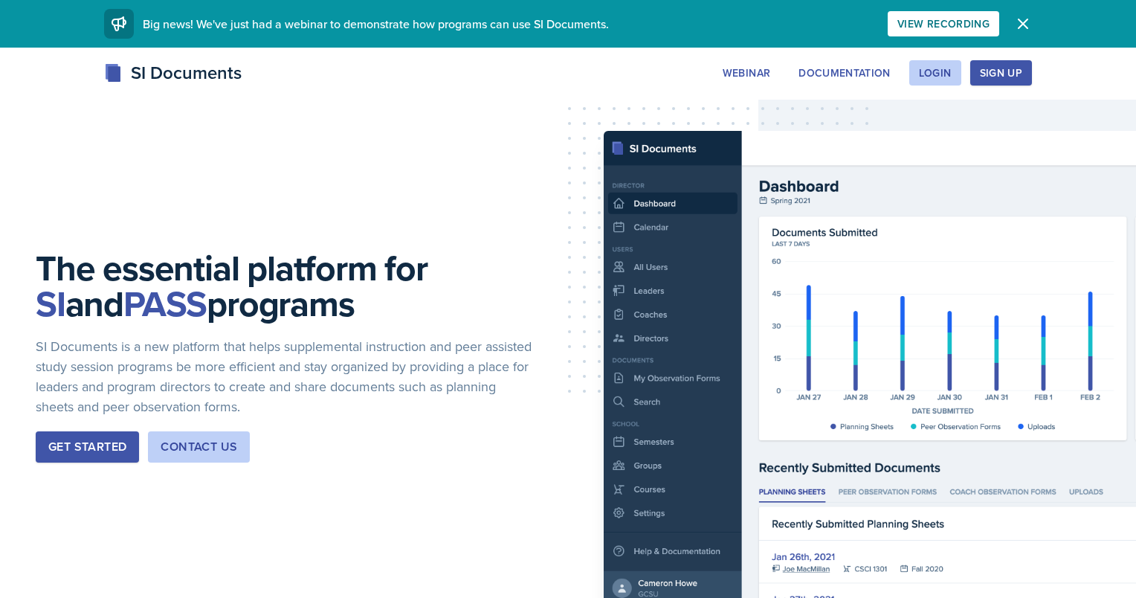 The height and width of the screenshot is (598, 1136). Describe the element at coordinates (844, 73) in the screenshot. I see `button: Documentation` at that location.